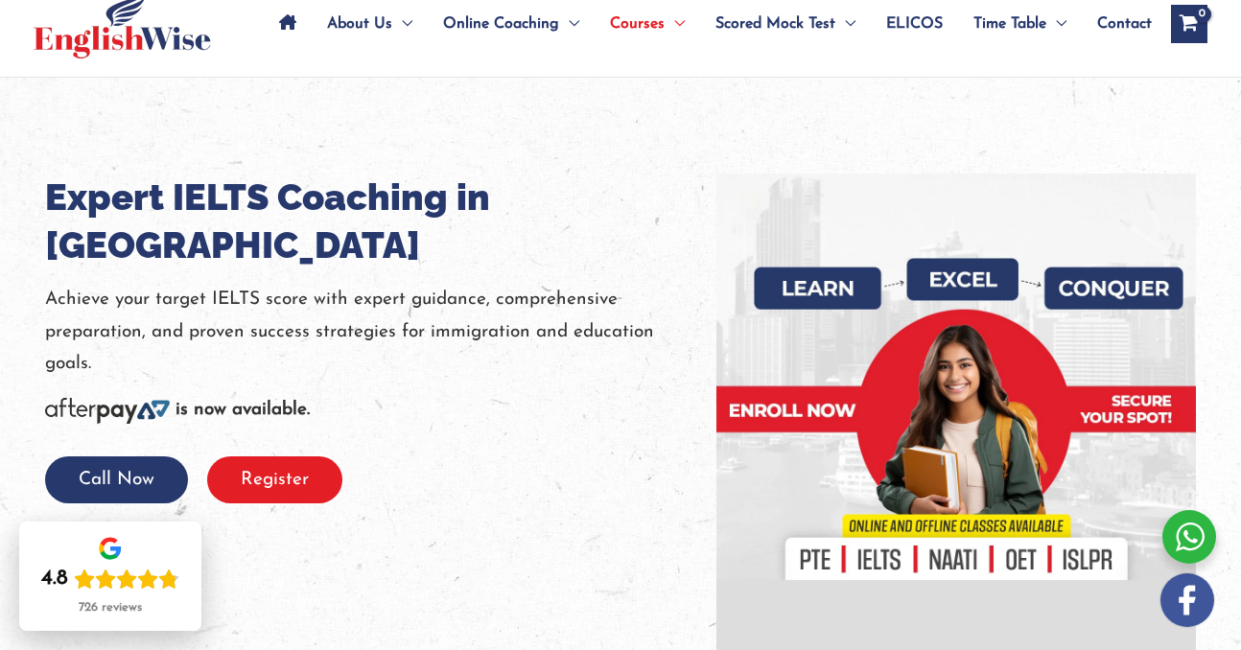 Image resolution: width=1241 pixels, height=650 pixels. What do you see at coordinates (1187, 600) in the screenshot?
I see `img: white-facebook.png` at bounding box center [1187, 600].